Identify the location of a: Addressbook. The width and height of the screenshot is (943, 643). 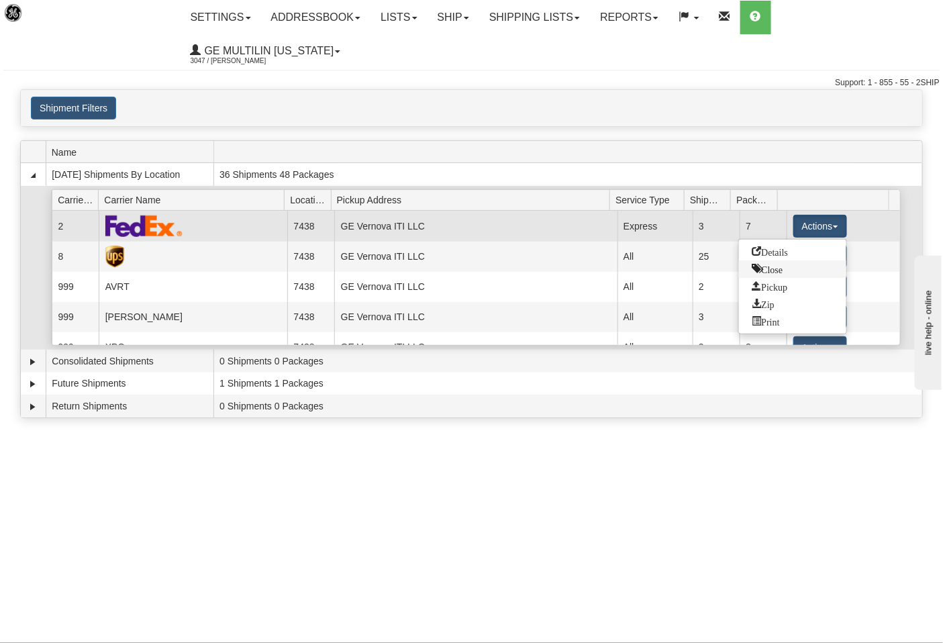
(316, 17).